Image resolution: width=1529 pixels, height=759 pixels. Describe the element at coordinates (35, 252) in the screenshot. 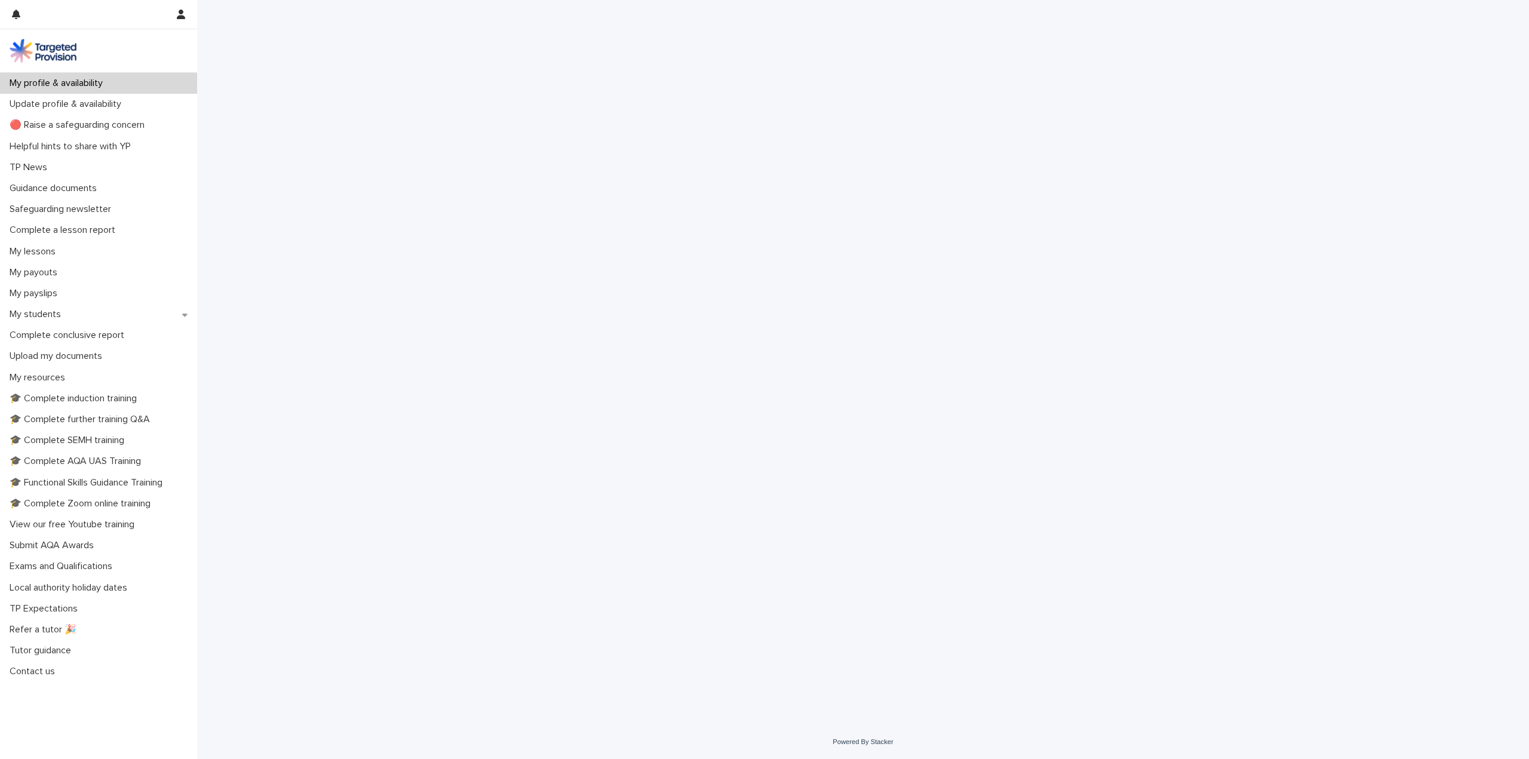

I see `p: My lessons` at that location.